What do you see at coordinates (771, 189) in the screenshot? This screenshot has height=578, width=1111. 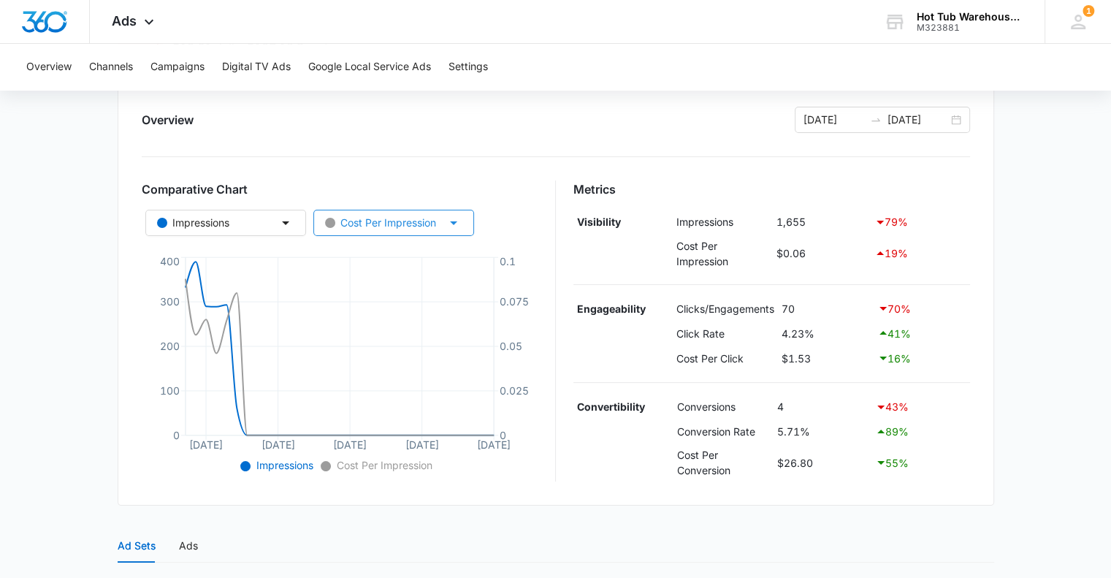 I see `h3: Metrics` at bounding box center [771, 189].